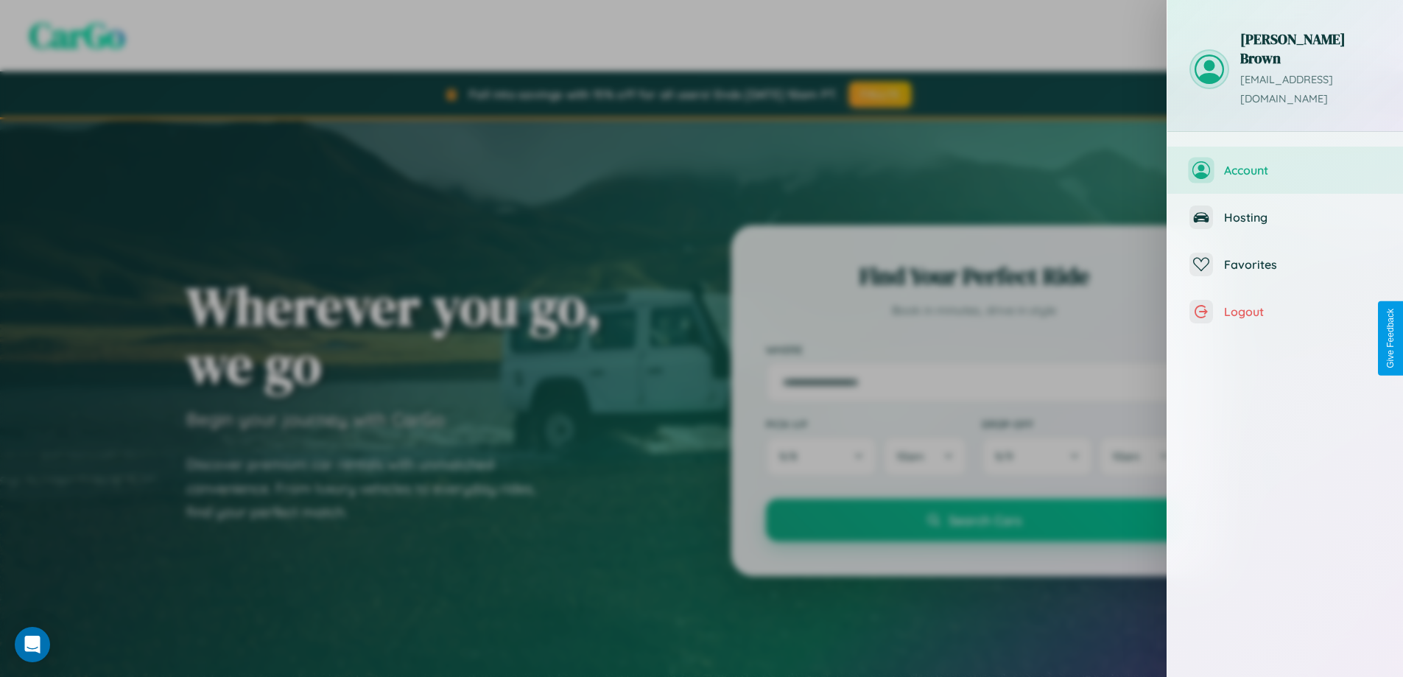  Describe the element at coordinates (1302, 217) in the screenshot. I see `span: Hosting` at that location.